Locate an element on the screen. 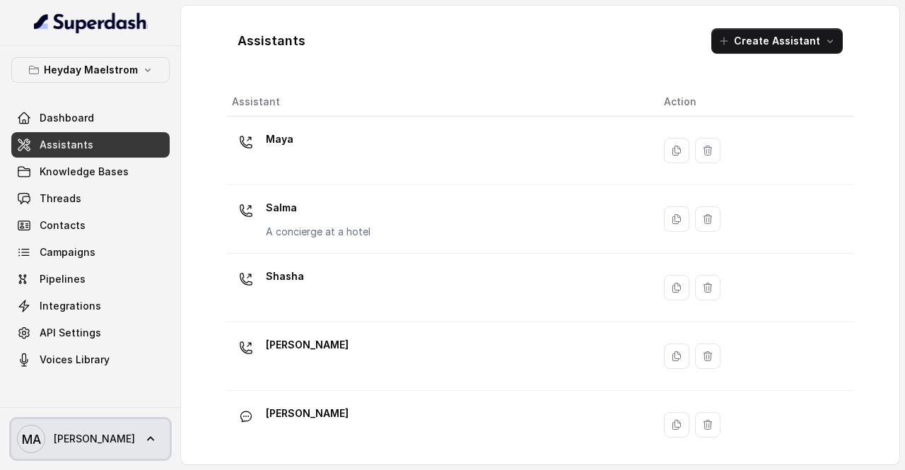 The image size is (905, 470). img: light.svg is located at coordinates (90, 23).